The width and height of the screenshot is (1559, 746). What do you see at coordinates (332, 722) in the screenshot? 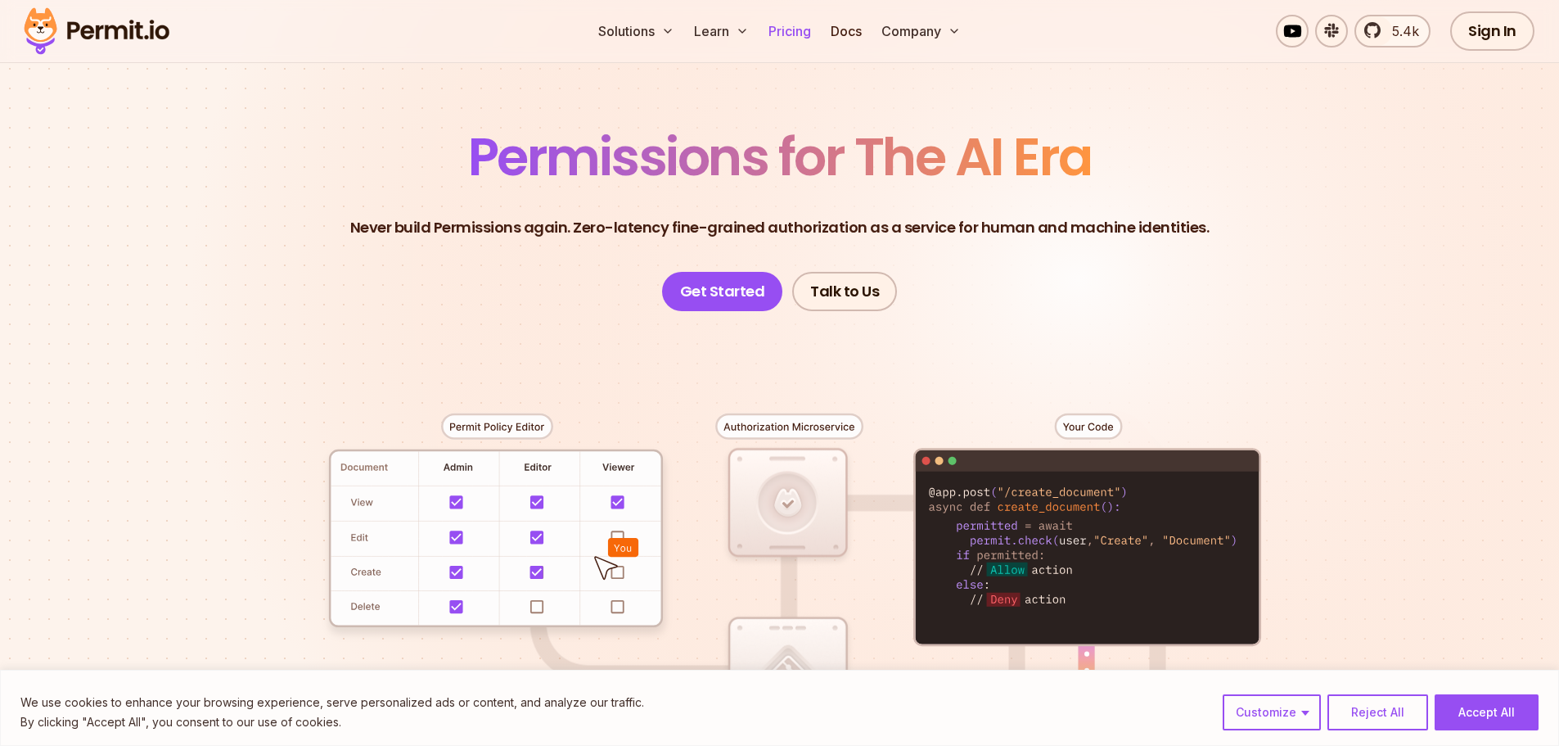
I see `p: By clicking "Accept All", you consent to our use of cookies.` at bounding box center [332, 722].